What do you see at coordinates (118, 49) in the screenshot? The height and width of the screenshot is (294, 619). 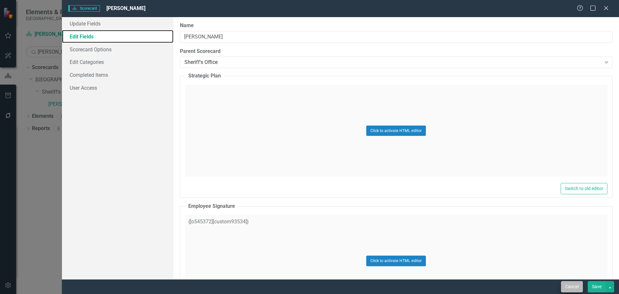 I see `a: Scorecard Options` at bounding box center [118, 49].